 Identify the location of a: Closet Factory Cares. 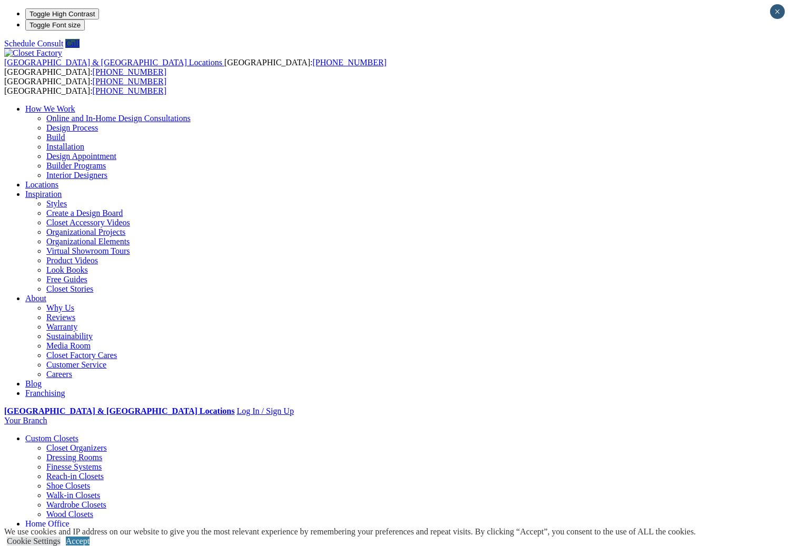
(82, 355).